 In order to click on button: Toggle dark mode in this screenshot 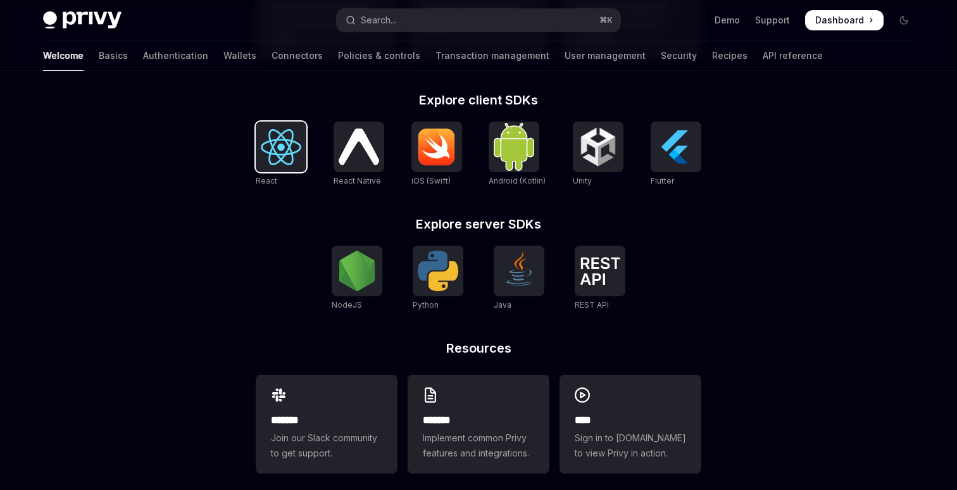, I will do `click(903, 20)`.